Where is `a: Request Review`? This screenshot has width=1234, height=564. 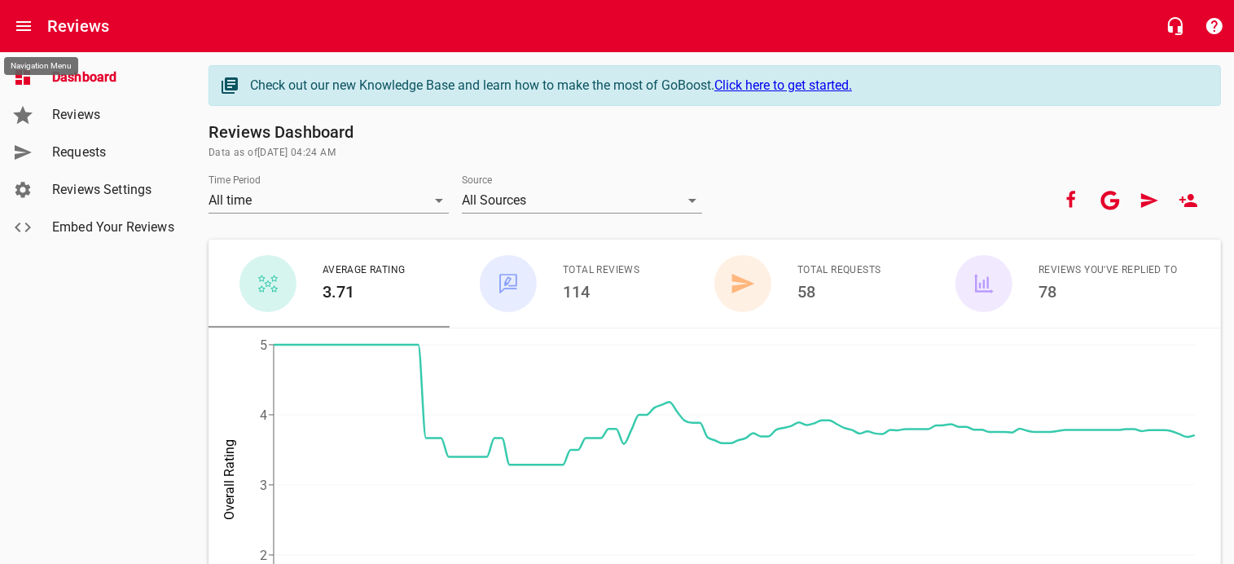 a: Request Review is located at coordinates (1149, 200).